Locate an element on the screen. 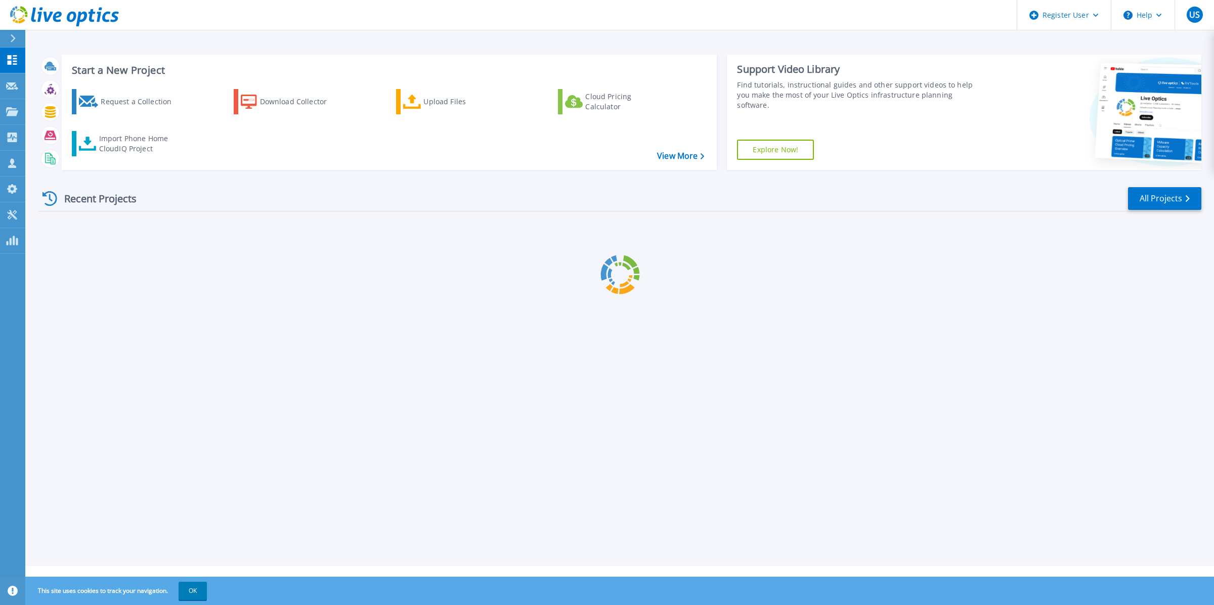 The width and height of the screenshot is (1214, 605). div: Upload Files is located at coordinates (464, 102).